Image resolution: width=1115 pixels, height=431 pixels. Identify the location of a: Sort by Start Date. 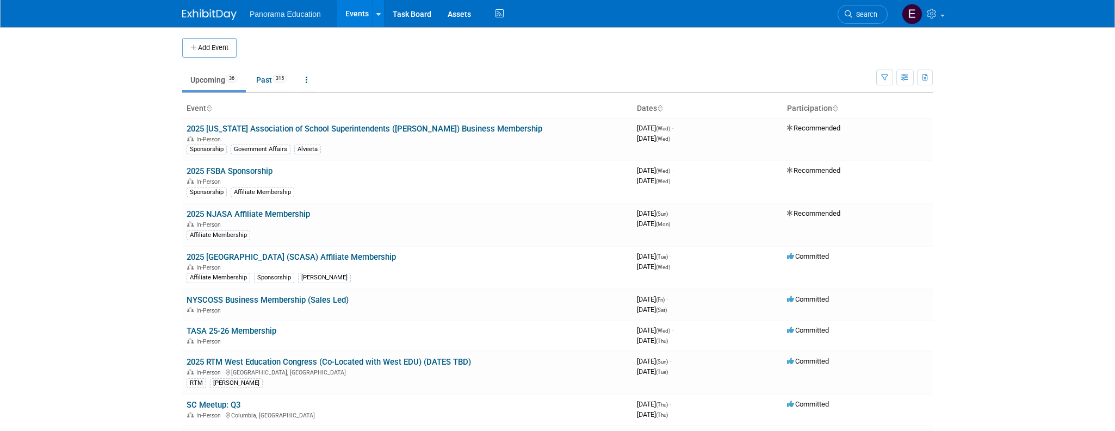
(660, 108).